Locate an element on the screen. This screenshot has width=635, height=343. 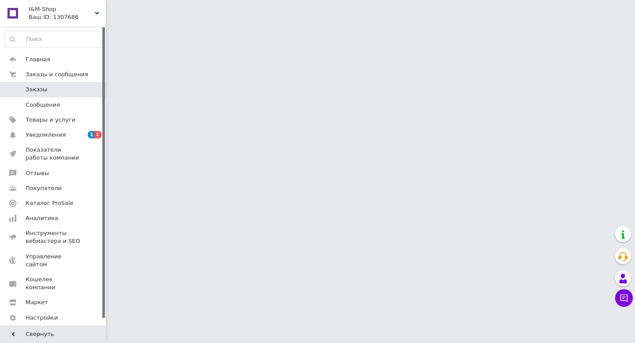
span: Маркет is located at coordinates (37, 303).